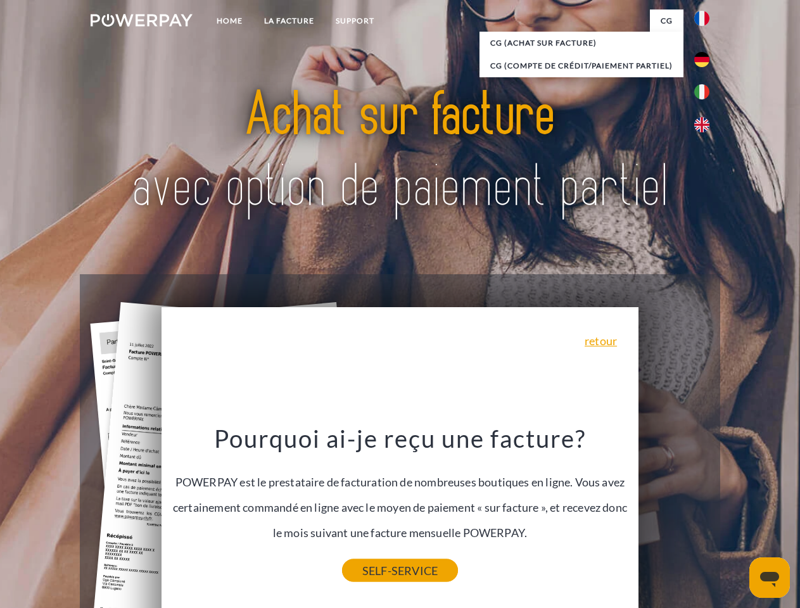 The width and height of the screenshot is (800, 608). I want to click on img: it, so click(702, 92).